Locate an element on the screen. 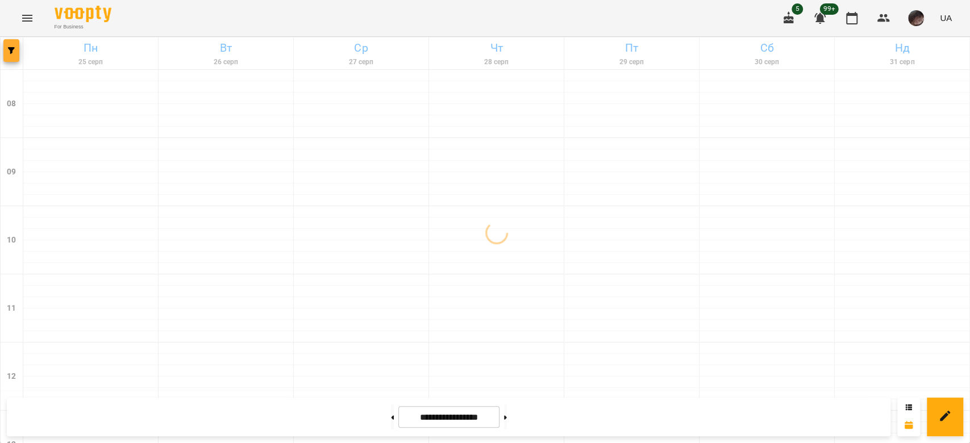 This screenshot has width=970, height=443. h6: Пт is located at coordinates (631, 48).